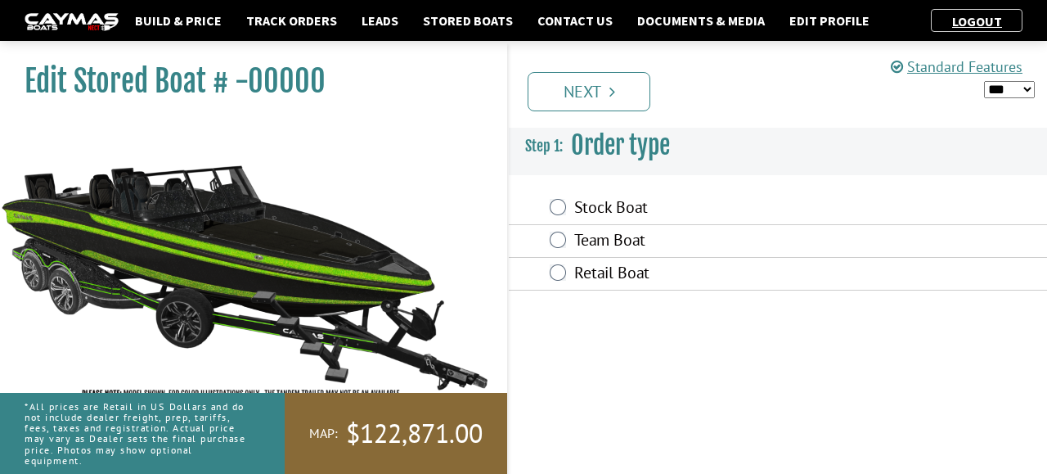  What do you see at coordinates (291, 20) in the screenshot?
I see `a: Track Orders` at bounding box center [291, 20].